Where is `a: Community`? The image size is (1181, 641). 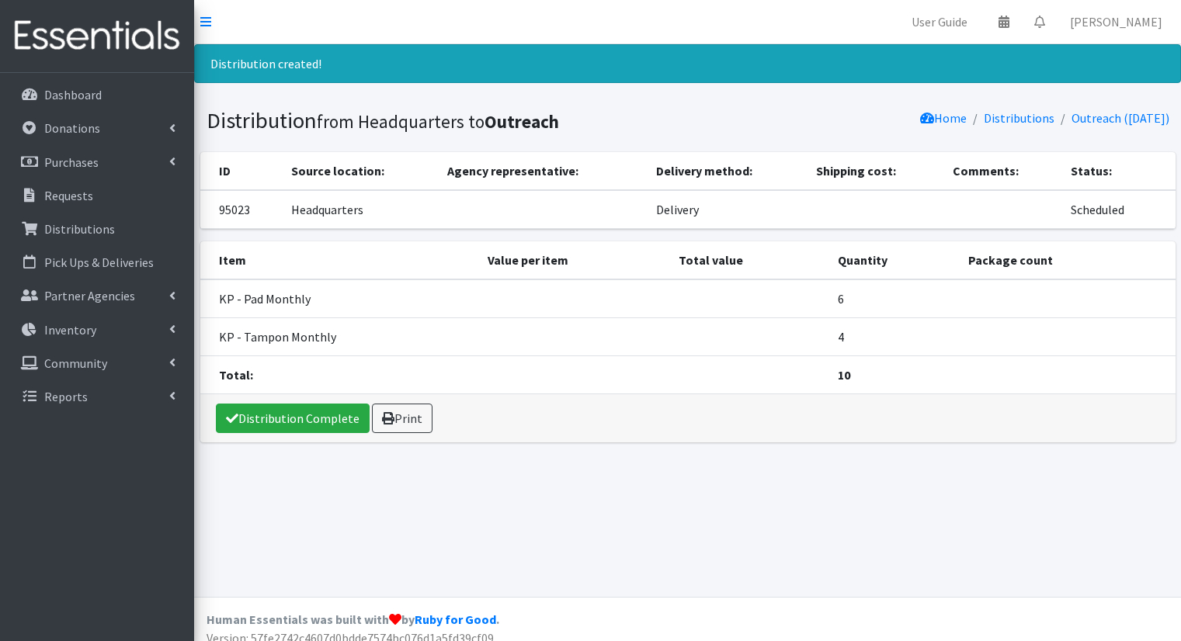 a: Community is located at coordinates (97, 363).